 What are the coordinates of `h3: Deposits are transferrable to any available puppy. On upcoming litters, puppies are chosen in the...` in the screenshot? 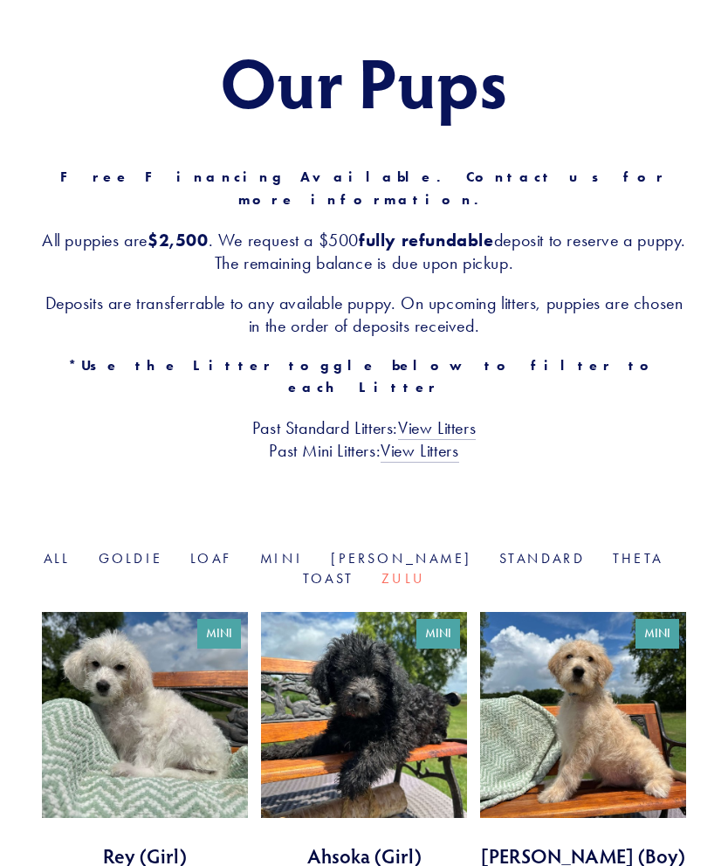 It's located at (364, 314).